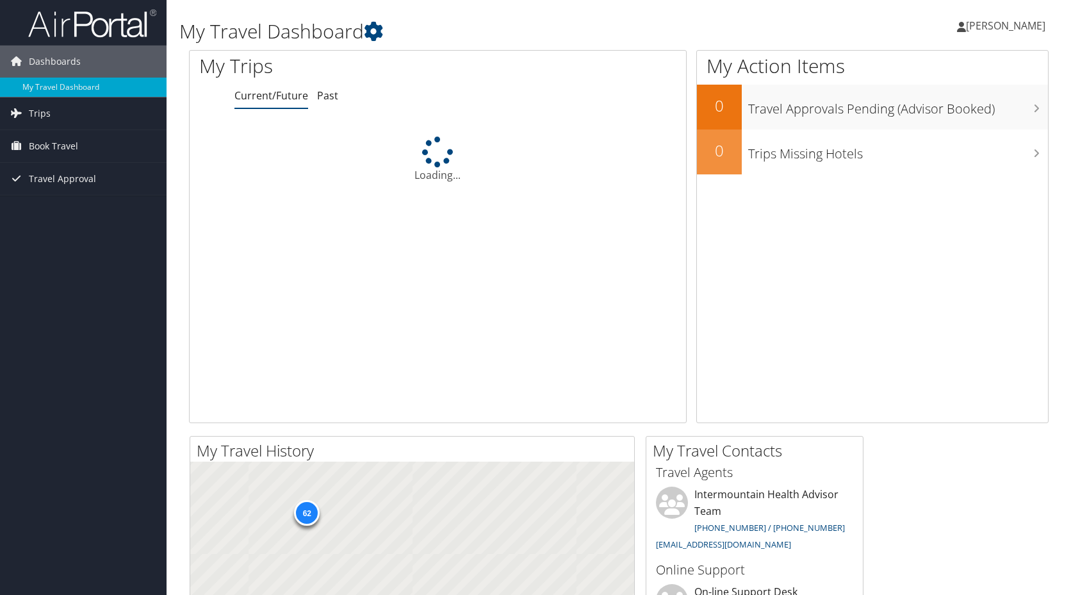  I want to click on a: Past, so click(327, 95).